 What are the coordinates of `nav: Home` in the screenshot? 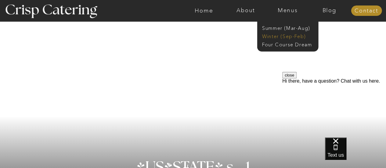 It's located at (204, 11).